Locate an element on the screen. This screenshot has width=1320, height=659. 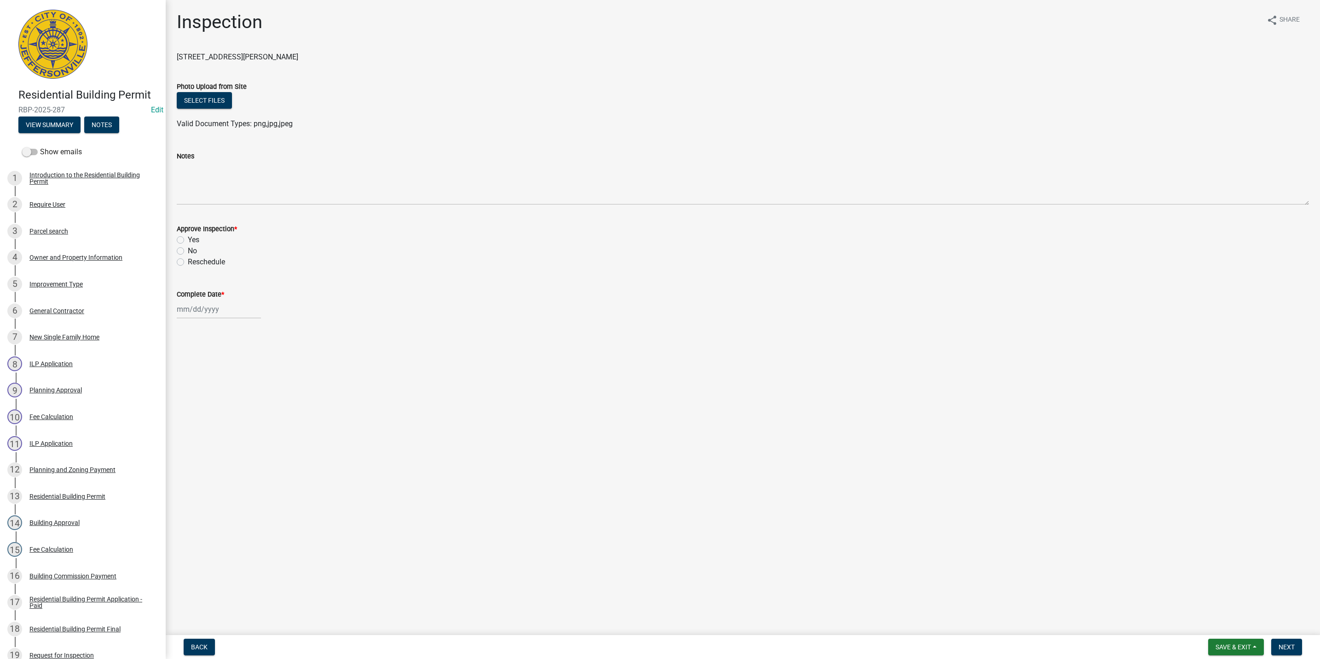
label: Photo Upload from Site is located at coordinates (212, 87).